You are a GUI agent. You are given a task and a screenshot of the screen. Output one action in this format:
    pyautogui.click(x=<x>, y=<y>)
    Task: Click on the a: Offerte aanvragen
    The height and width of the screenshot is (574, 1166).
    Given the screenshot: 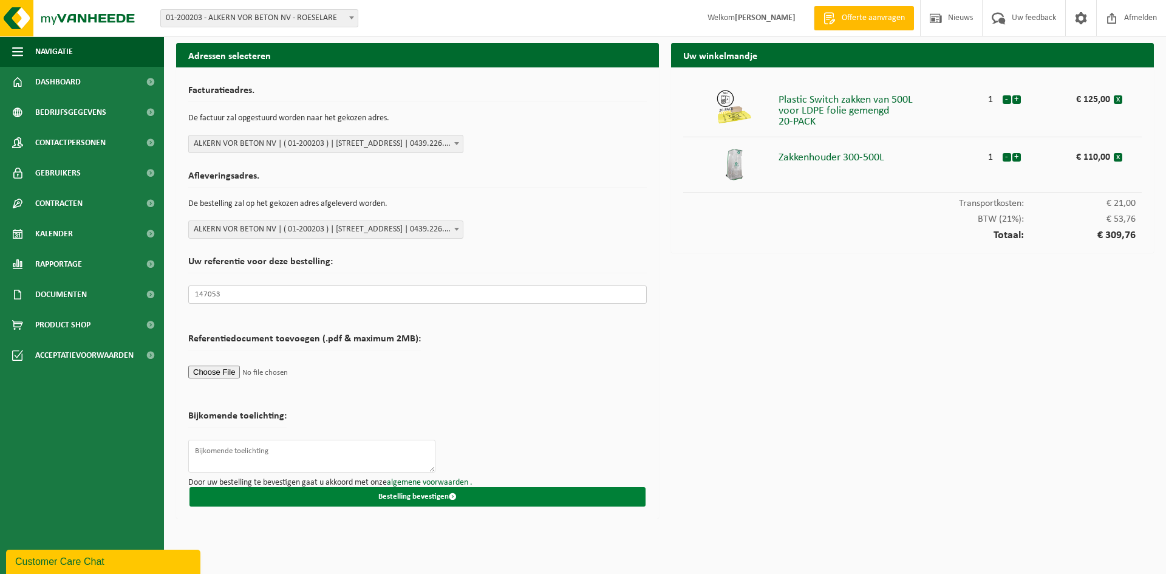 What is the action you would take?
    pyautogui.click(x=864, y=18)
    